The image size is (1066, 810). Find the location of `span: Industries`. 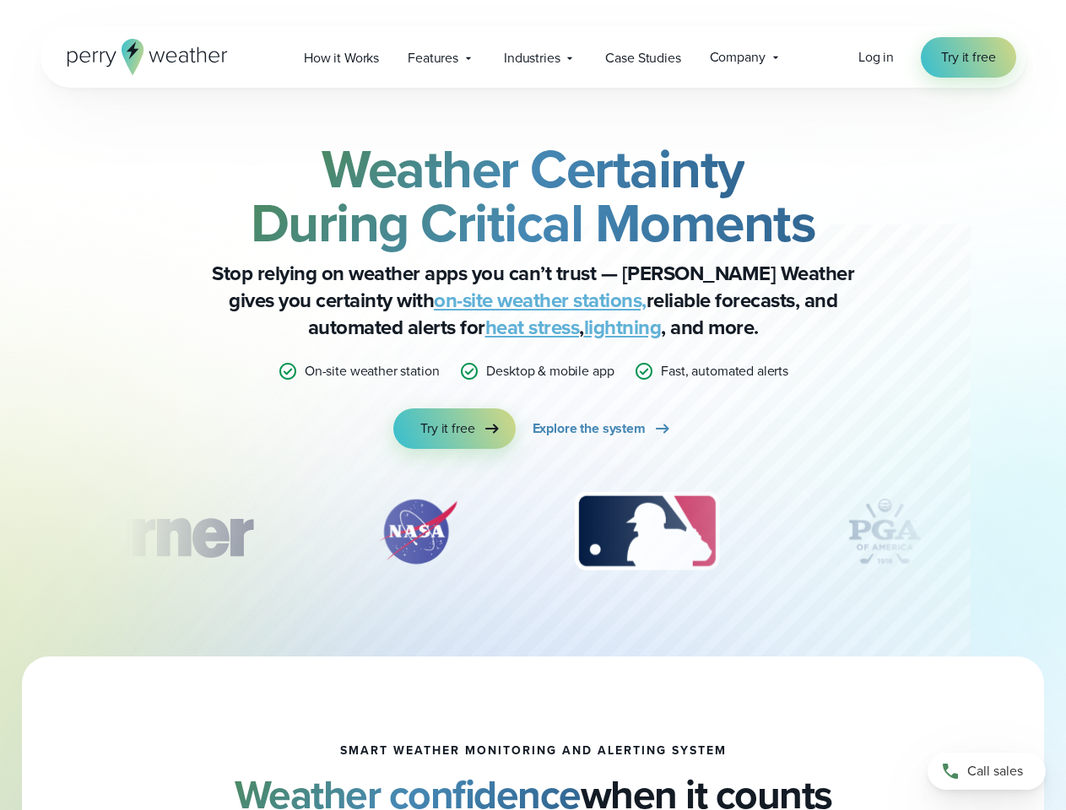

span: Industries is located at coordinates (532, 58).